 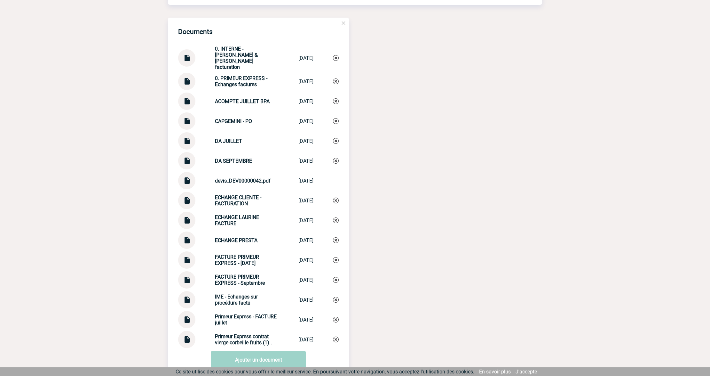 I want to click on strong: FACTURE PRIMEUR EXPRESS - Septembre, so click(x=240, y=280).